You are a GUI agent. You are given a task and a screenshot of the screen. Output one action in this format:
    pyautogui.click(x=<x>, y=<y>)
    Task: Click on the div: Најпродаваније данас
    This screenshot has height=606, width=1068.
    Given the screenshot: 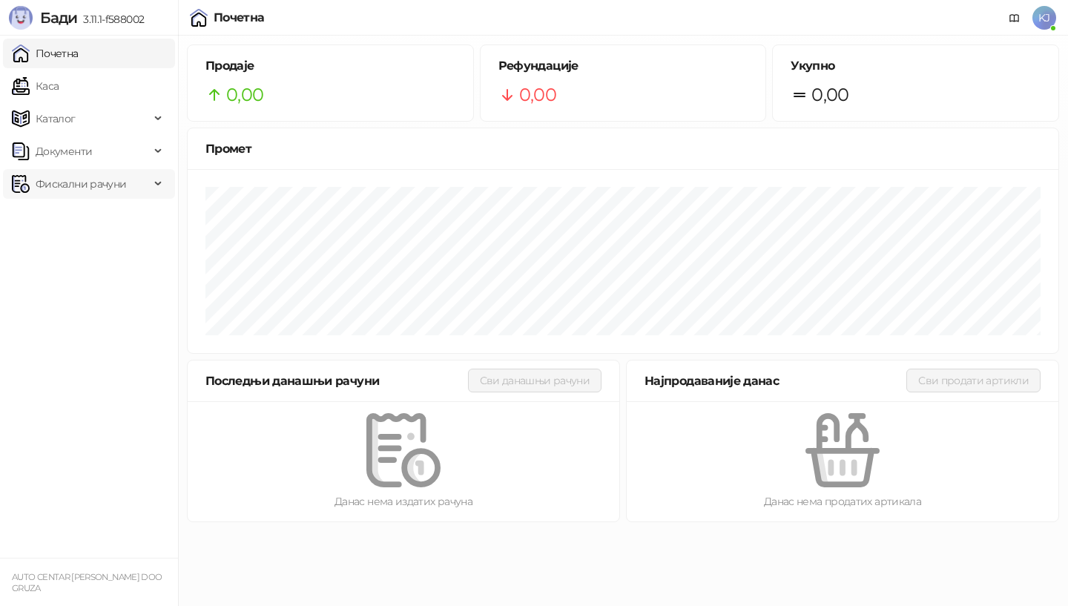 What is the action you would take?
    pyautogui.click(x=775, y=381)
    